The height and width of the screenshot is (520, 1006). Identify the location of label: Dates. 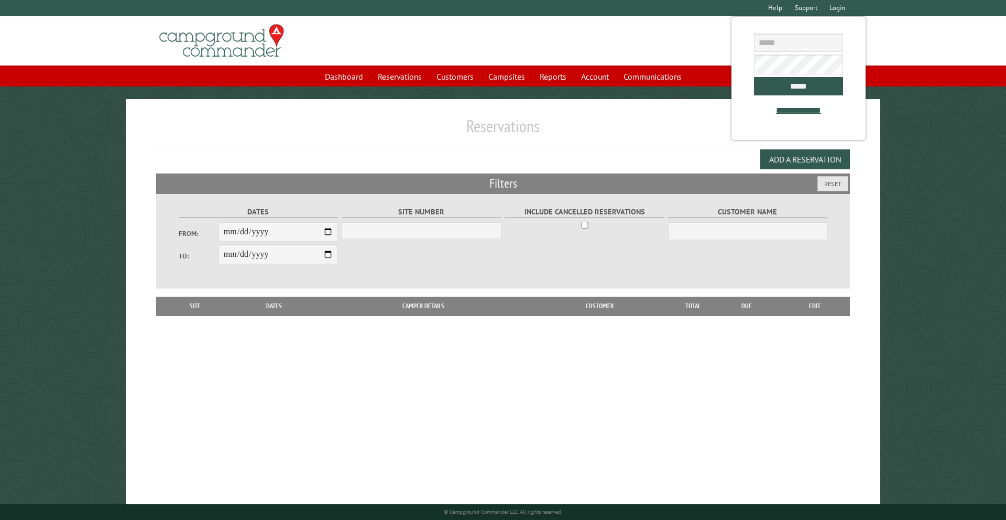
(258, 212).